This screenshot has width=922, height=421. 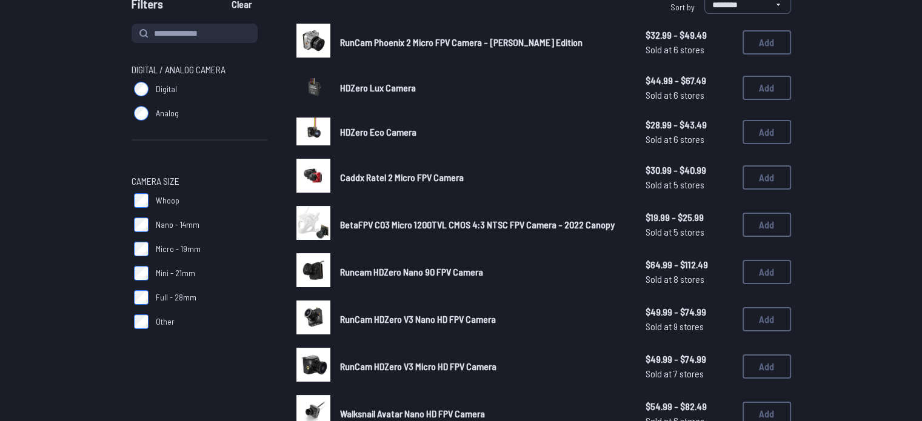 What do you see at coordinates (689, 374) in the screenshot?
I see `span: Sold at 7 stores` at bounding box center [689, 374].